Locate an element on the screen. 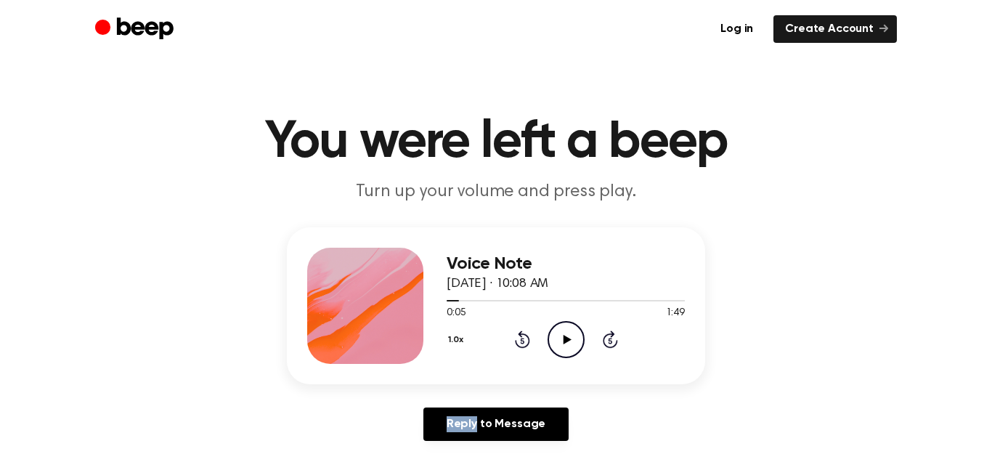  span: 0:05 is located at coordinates (456, 313).